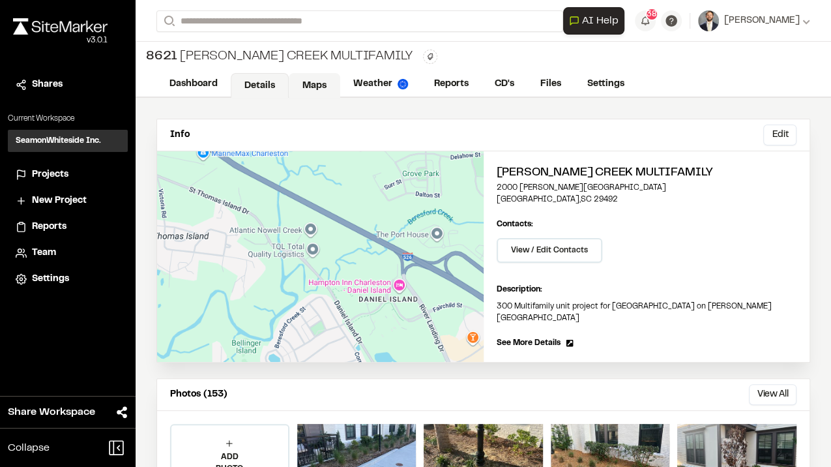  What do you see at coordinates (59, 201) in the screenshot?
I see `span: New Project` at bounding box center [59, 201].